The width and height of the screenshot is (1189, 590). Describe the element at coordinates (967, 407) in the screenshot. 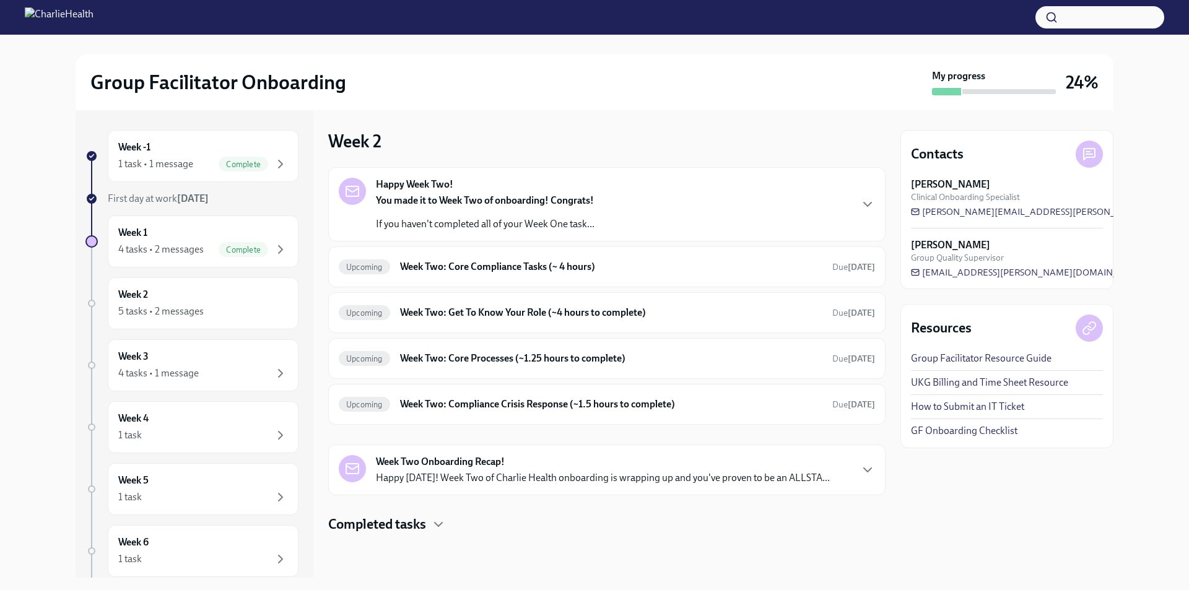

I see `a: How to Submit an IT Ticket` at that location.